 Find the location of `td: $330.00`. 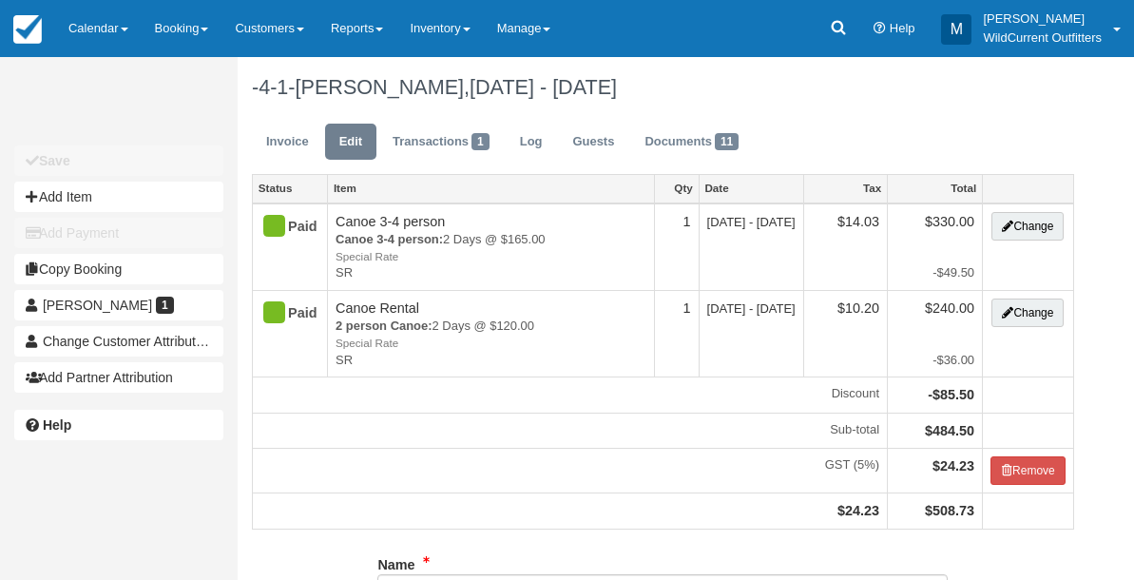

td: $330.00 is located at coordinates (936, 247).